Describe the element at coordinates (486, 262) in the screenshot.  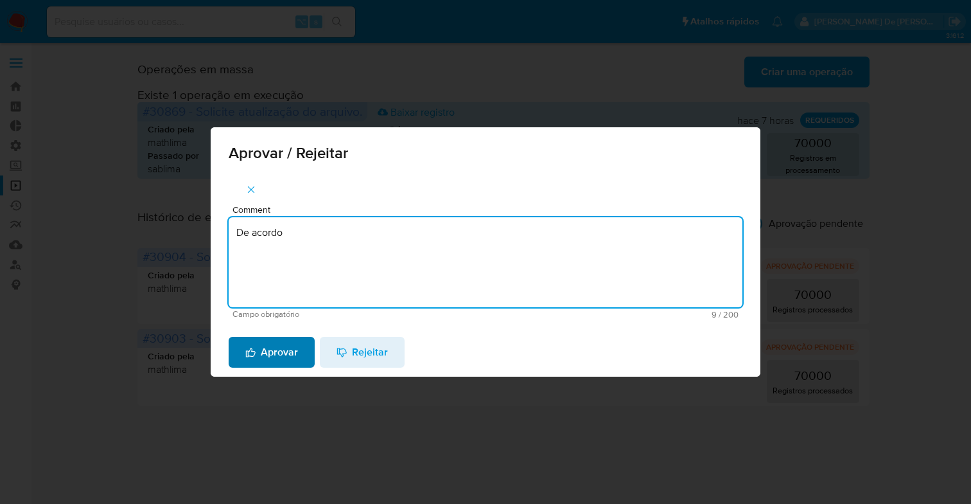
I see `textarea: De acordo` at that location.